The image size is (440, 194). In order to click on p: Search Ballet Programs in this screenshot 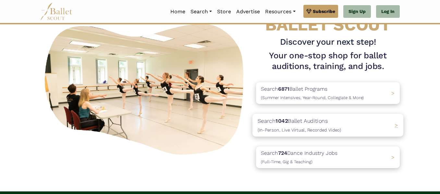, I will do `click(312, 93)`.